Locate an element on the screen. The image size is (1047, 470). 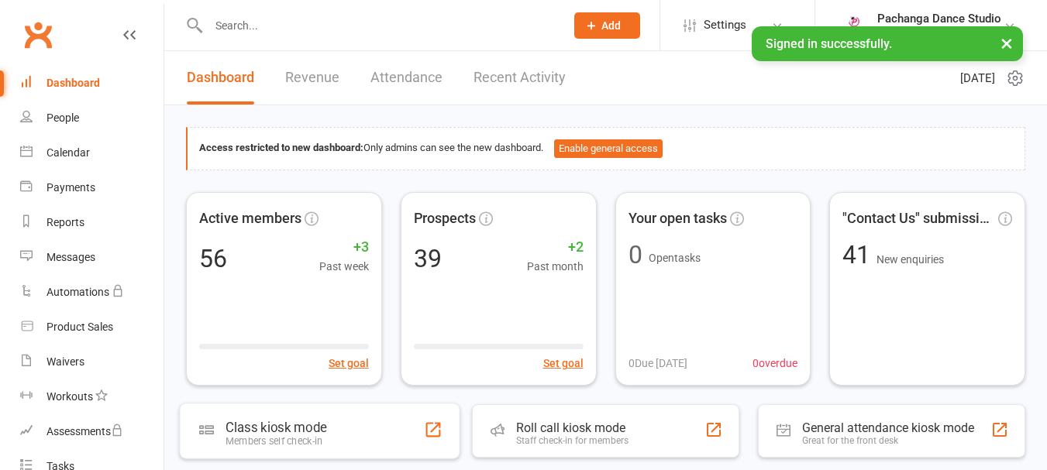
span: Open tasks is located at coordinates (674, 258).